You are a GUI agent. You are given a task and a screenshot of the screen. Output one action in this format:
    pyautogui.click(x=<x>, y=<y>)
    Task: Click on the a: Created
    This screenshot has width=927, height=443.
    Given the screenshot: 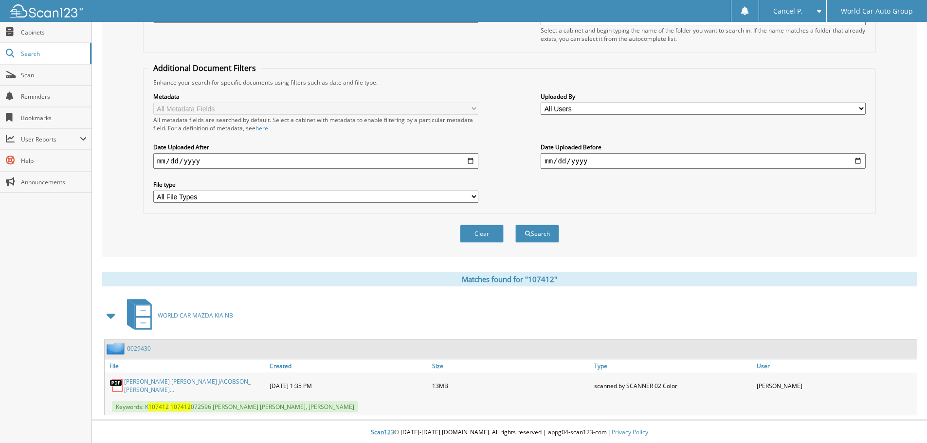 What is the action you would take?
    pyautogui.click(x=348, y=366)
    